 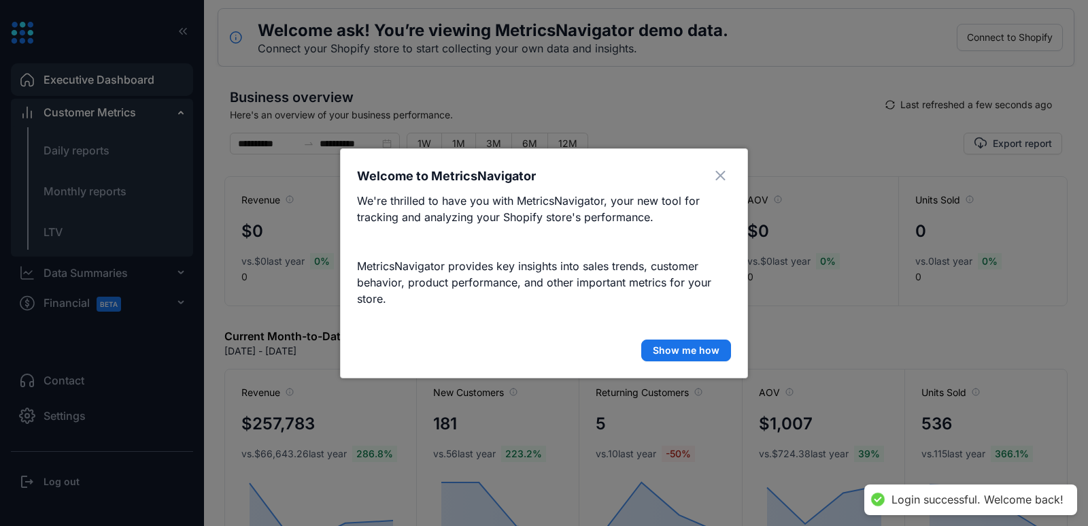 What do you see at coordinates (686, 350) in the screenshot?
I see `span: Show me how` at bounding box center [686, 350].